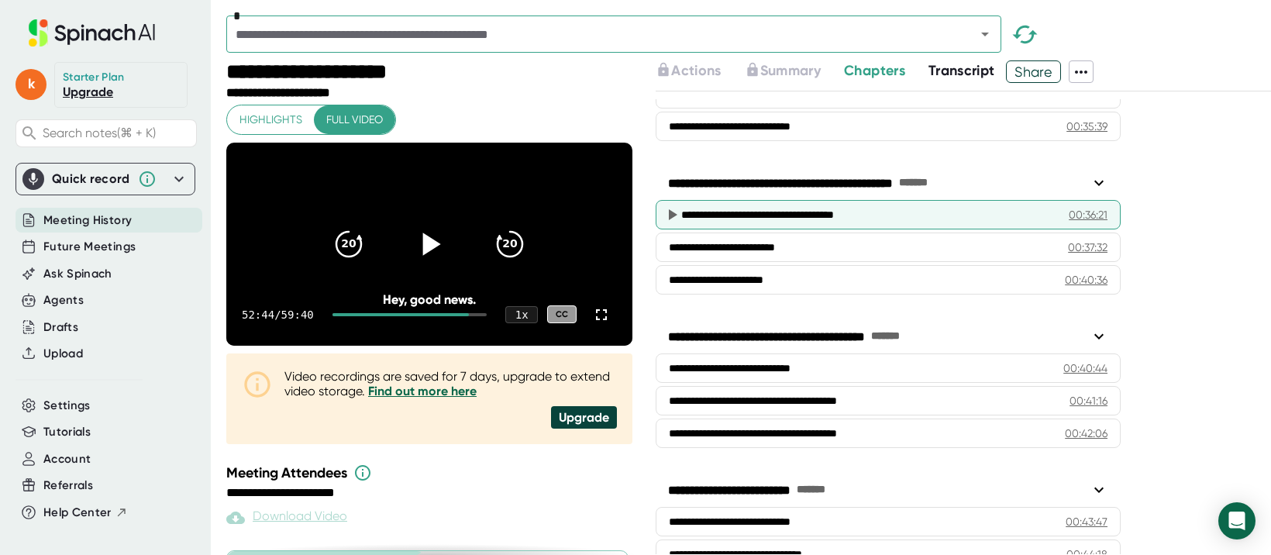  What do you see at coordinates (271, 119) in the screenshot?
I see `button: Highlights` at bounding box center [271, 119].